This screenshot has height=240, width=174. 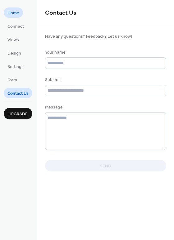 What do you see at coordinates (18, 113) in the screenshot?
I see `button: Upgrade` at bounding box center [18, 113].